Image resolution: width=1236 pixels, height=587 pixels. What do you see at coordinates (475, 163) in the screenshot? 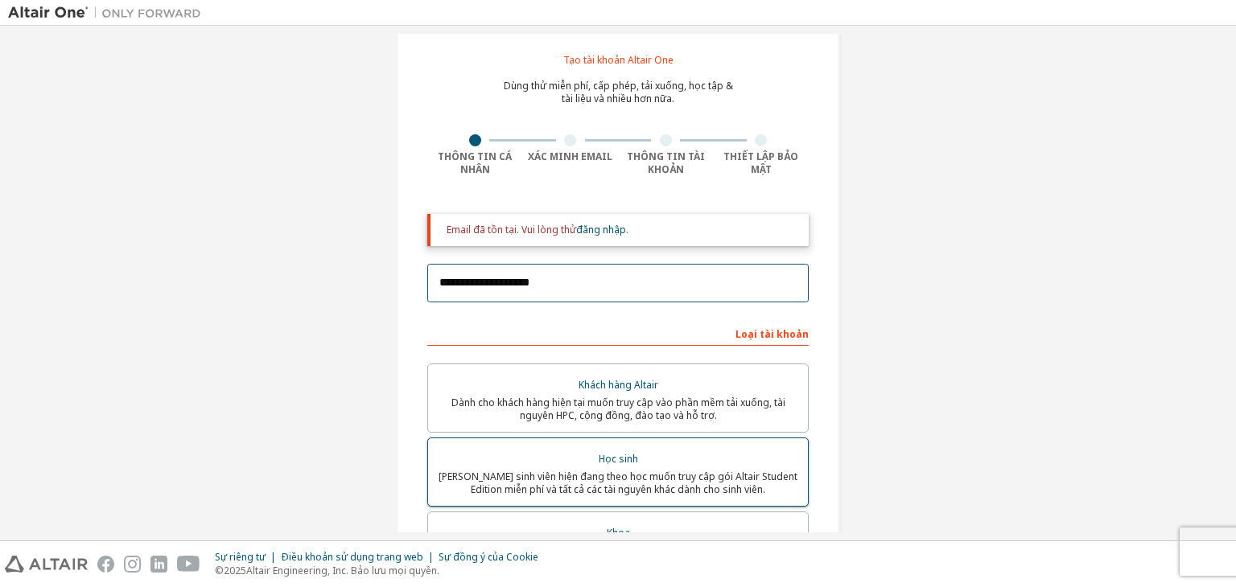
I see `font: Thông tin cá nhân` at bounding box center [475, 163].